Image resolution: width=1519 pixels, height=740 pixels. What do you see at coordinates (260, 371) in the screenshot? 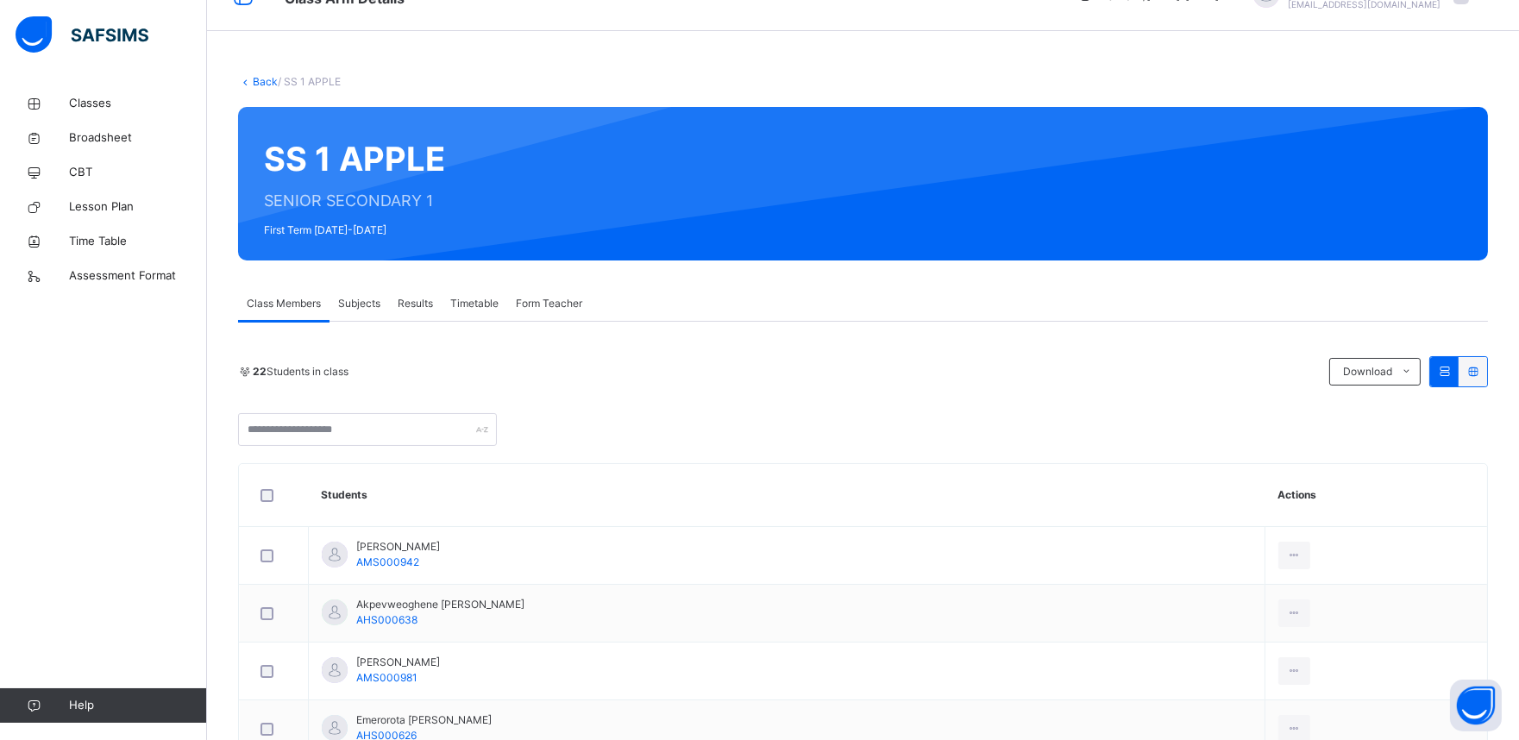
I see `b: 22` at bounding box center [260, 371].